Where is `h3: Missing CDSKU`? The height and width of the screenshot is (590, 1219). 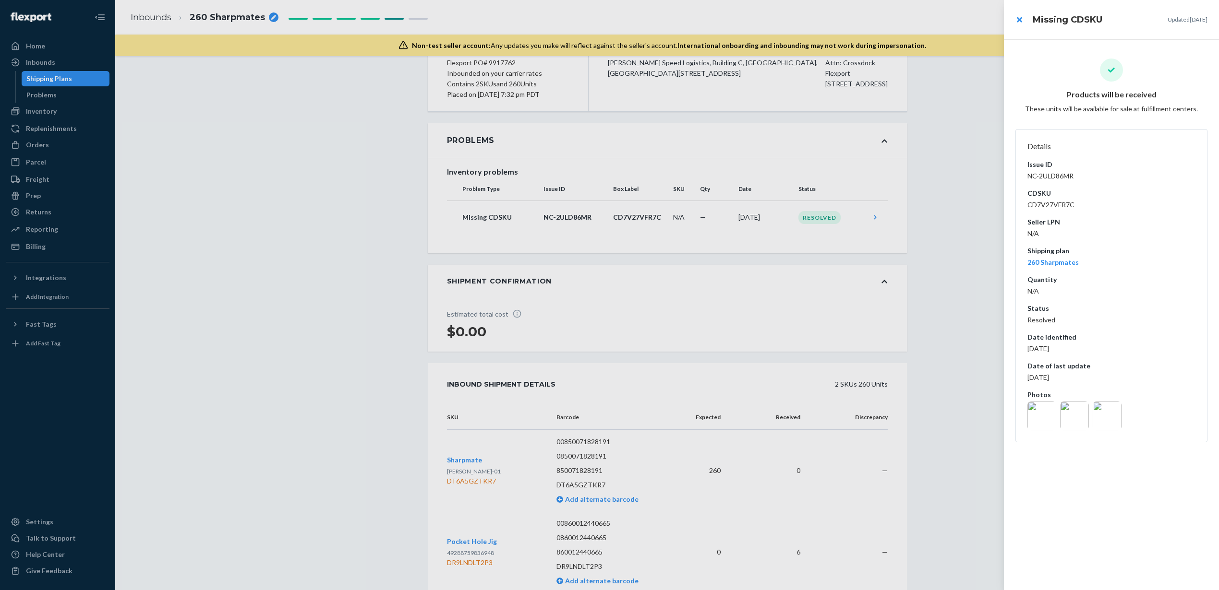
h3: Missing CDSKU is located at coordinates (1067, 20).